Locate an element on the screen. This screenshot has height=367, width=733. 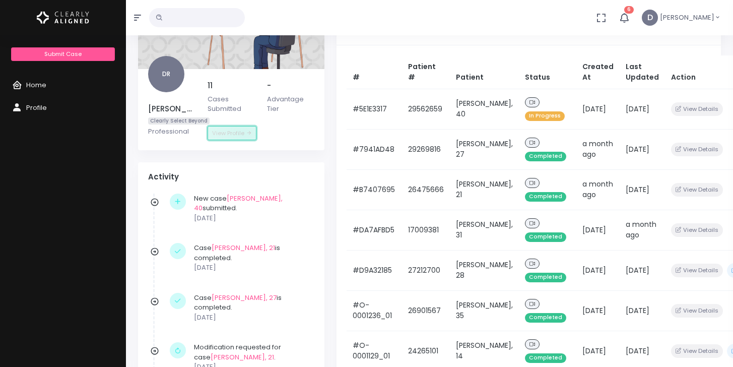
span: DR is located at coordinates (166, 74).